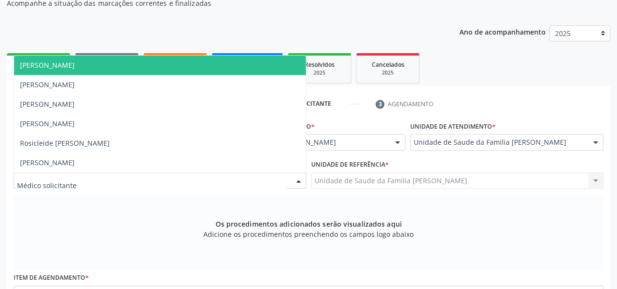  Describe the element at coordinates (503, 31) in the screenshot. I see `p: Ano de acompanhamento` at that location.